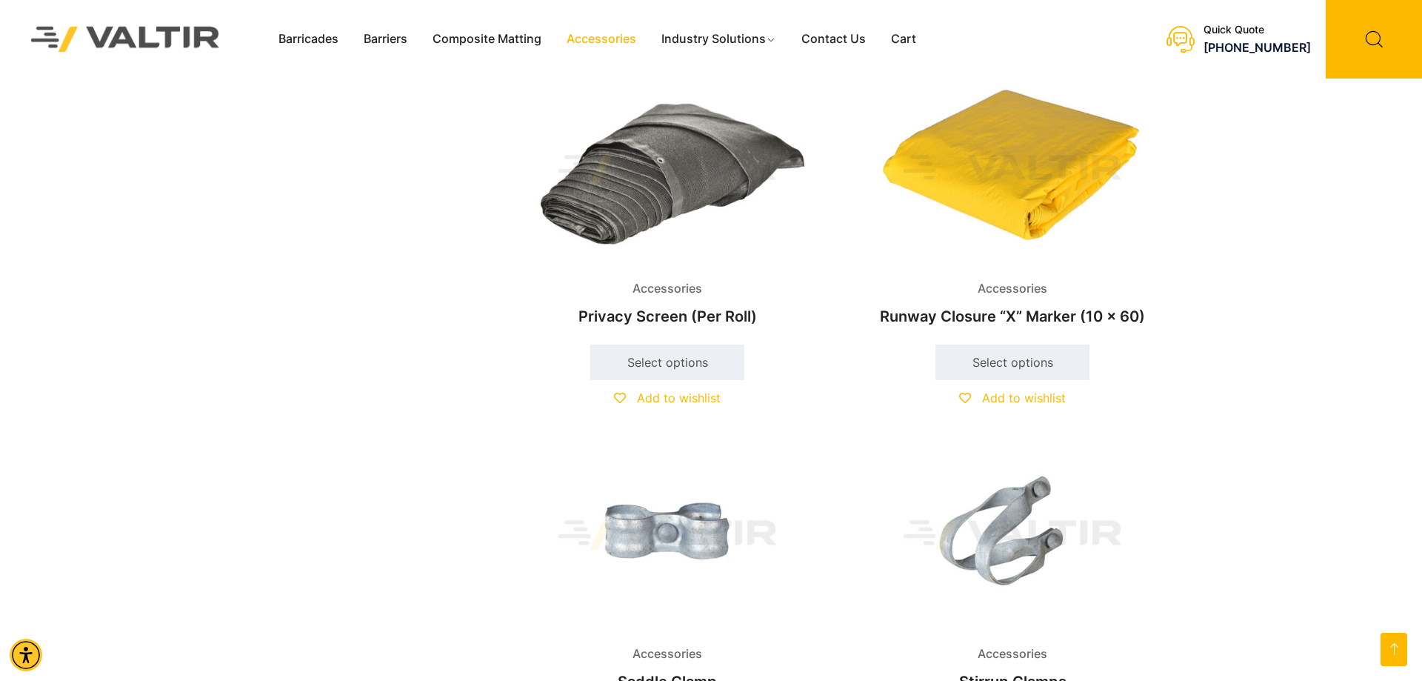 The width and height of the screenshot is (1422, 681). I want to click on a: Cart, so click(904, 39).